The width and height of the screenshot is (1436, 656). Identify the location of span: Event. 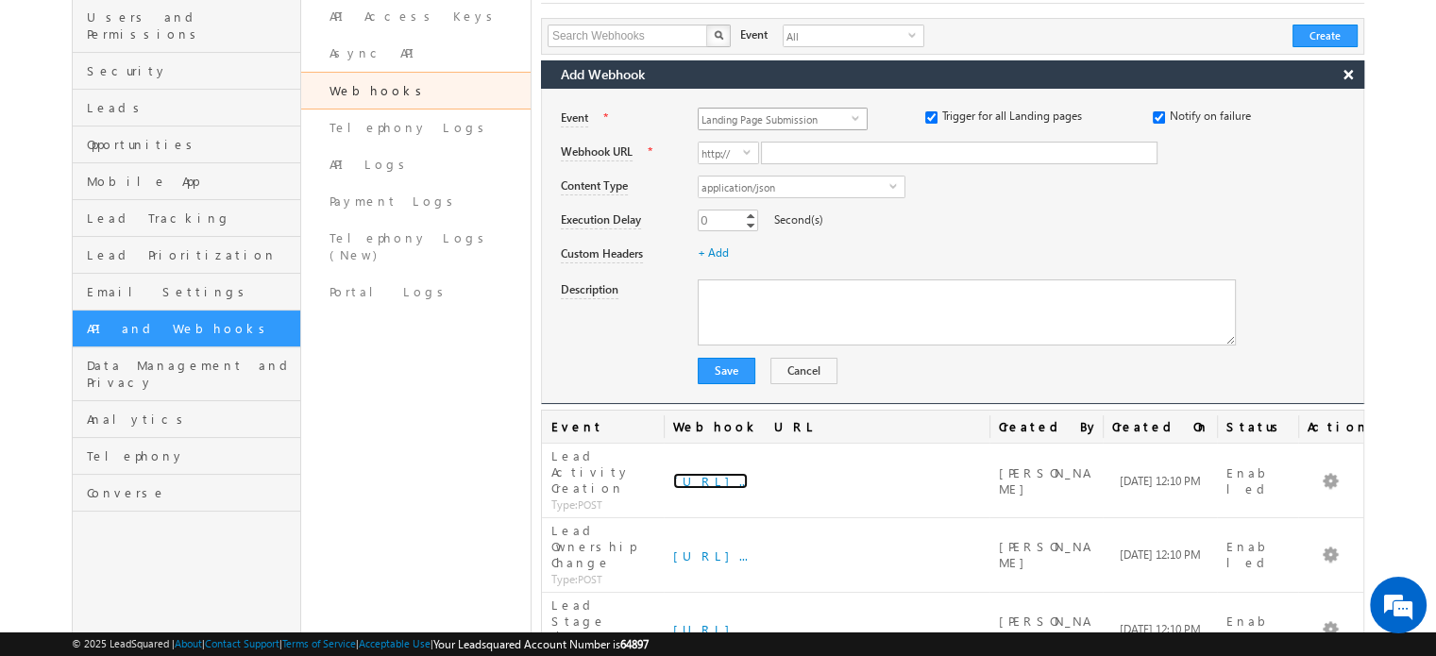
(753, 35).